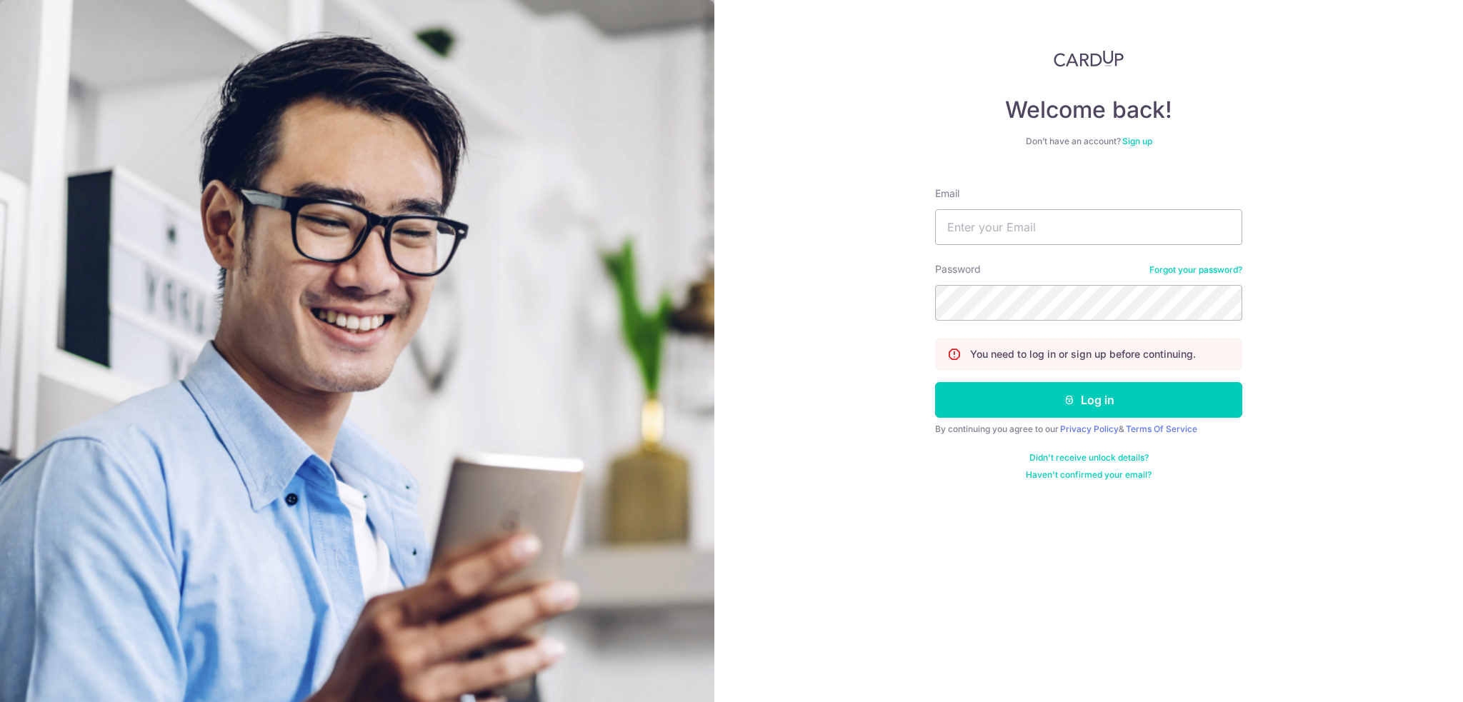 The height and width of the screenshot is (702, 1463). Describe the element at coordinates (947, 194) in the screenshot. I see `label: Email` at that location.